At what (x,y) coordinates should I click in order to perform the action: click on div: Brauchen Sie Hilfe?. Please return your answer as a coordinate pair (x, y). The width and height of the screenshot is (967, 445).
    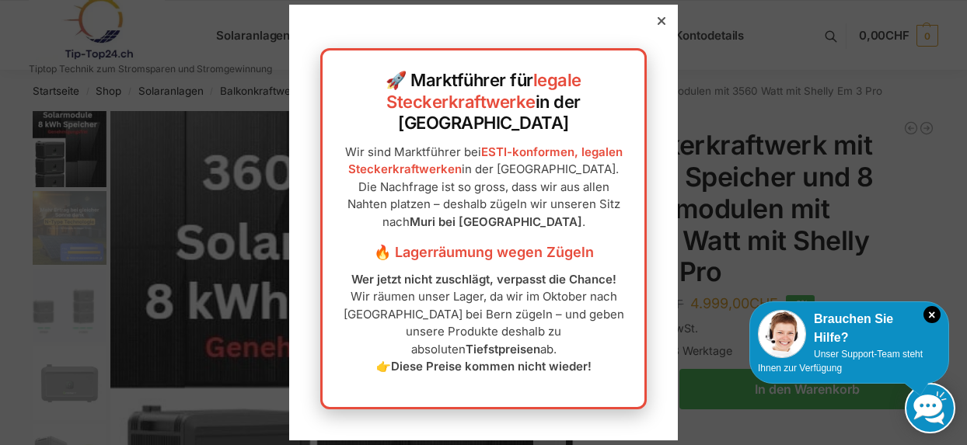
    Looking at the image, I should click on (849, 329).